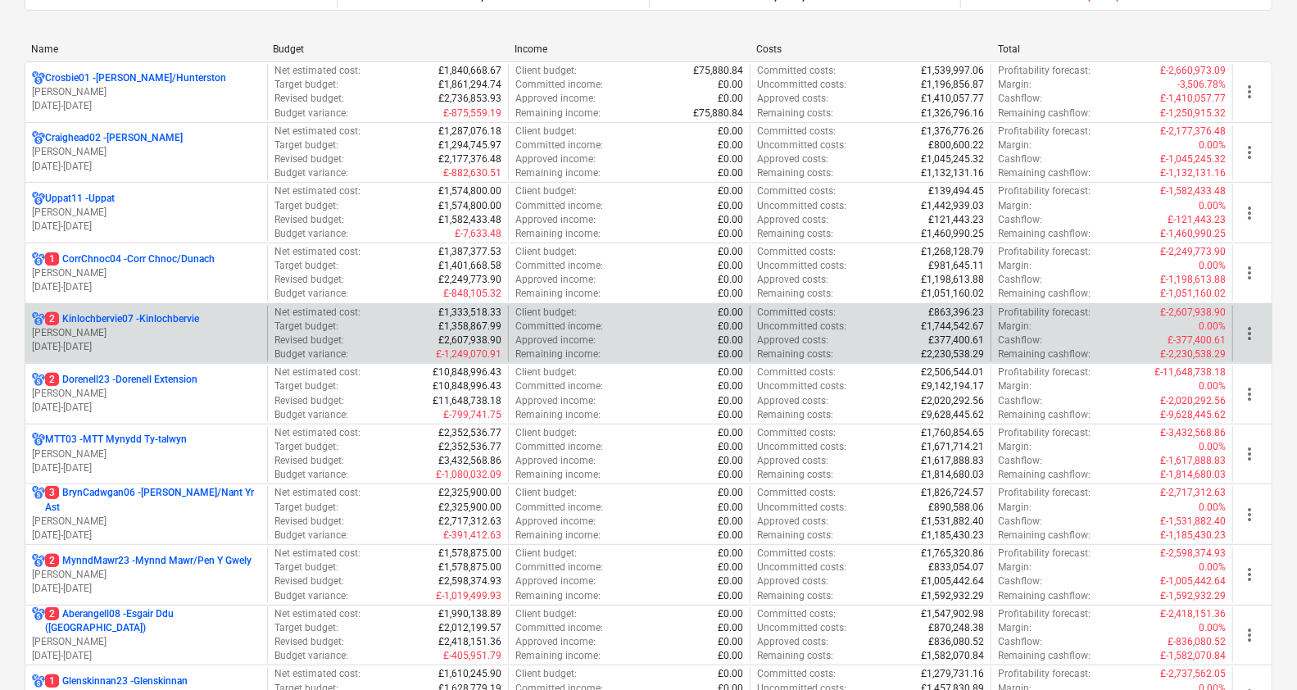 Image resolution: width=1297 pixels, height=690 pixels. Describe the element at coordinates (952, 70) in the screenshot. I see `p: £1,539,997.06` at that location.